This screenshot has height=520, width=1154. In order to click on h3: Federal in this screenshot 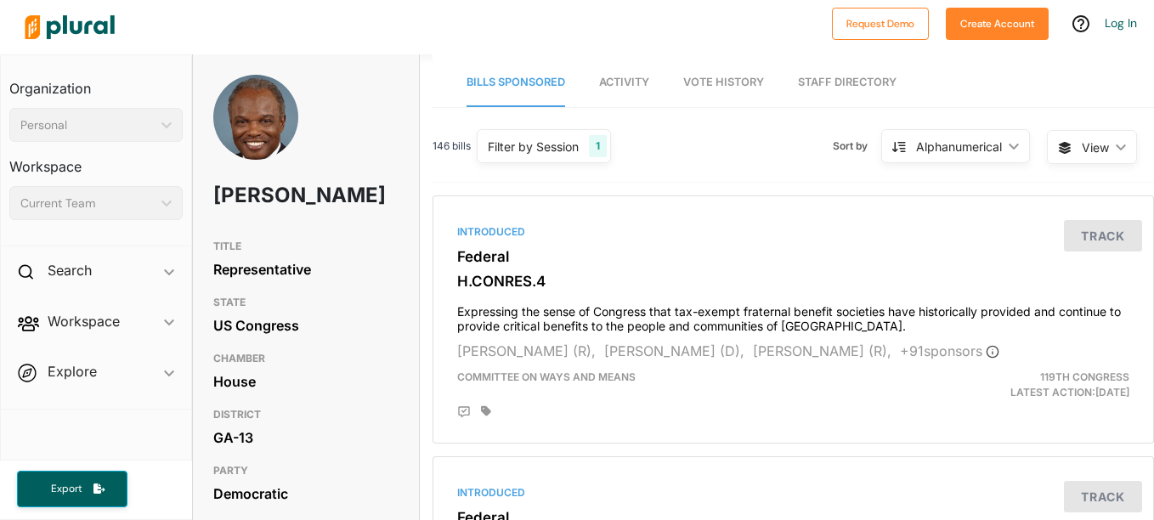, I will do `click(793, 257)`.